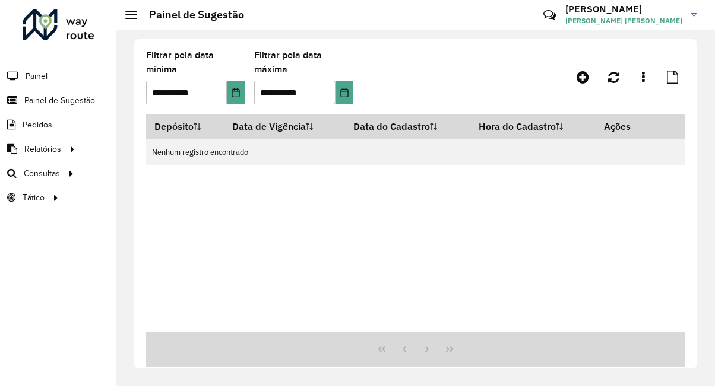  Describe the element at coordinates (549, 15) in the screenshot. I see `a: Contato Rápido` at that location.